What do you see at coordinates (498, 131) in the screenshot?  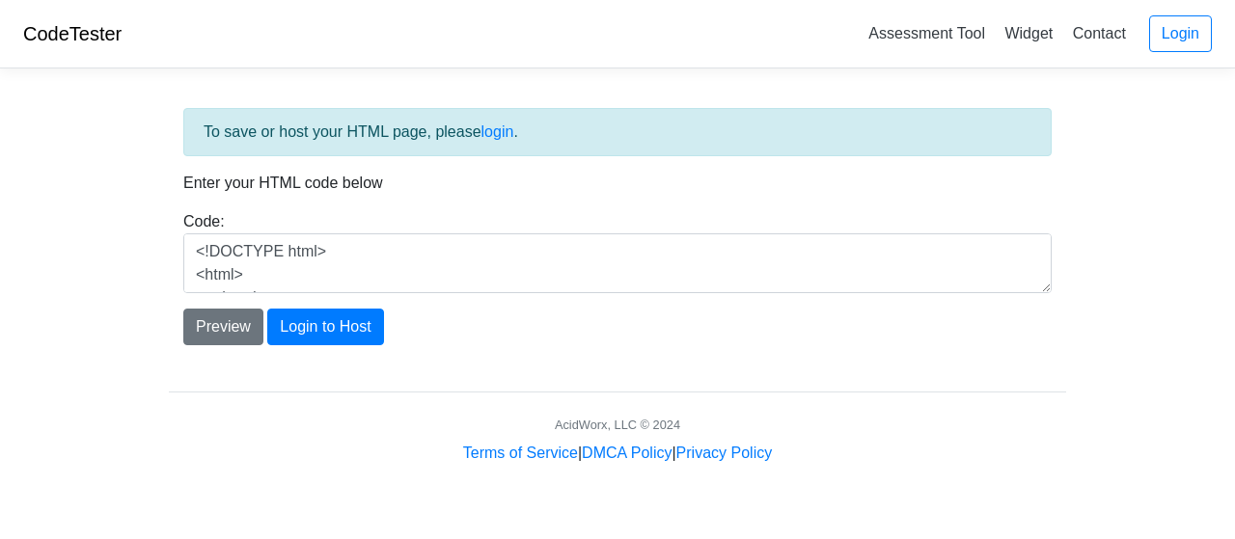 I see `a: login` at bounding box center [498, 131].